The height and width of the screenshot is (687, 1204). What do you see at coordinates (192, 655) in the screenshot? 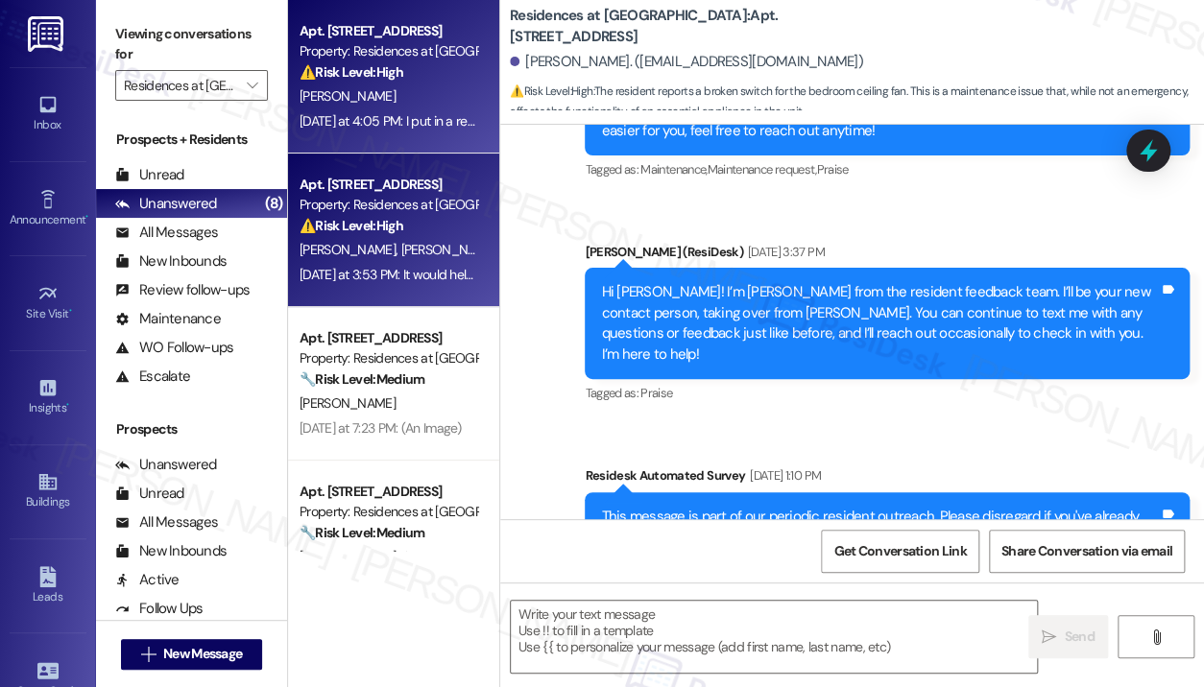
I see `button: New Message` at bounding box center [192, 655].